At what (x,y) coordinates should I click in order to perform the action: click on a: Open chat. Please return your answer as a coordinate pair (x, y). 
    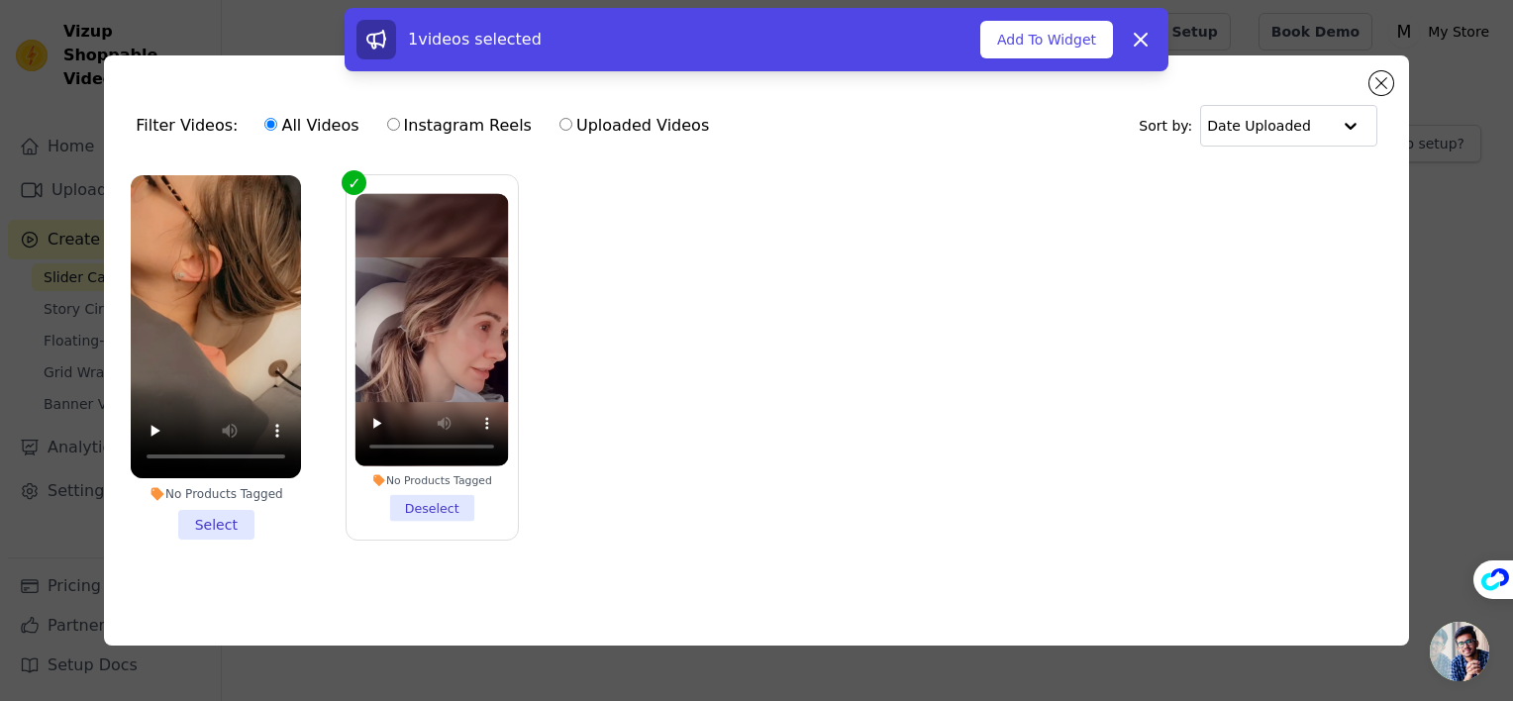
    Looking at the image, I should click on (1459, 651).